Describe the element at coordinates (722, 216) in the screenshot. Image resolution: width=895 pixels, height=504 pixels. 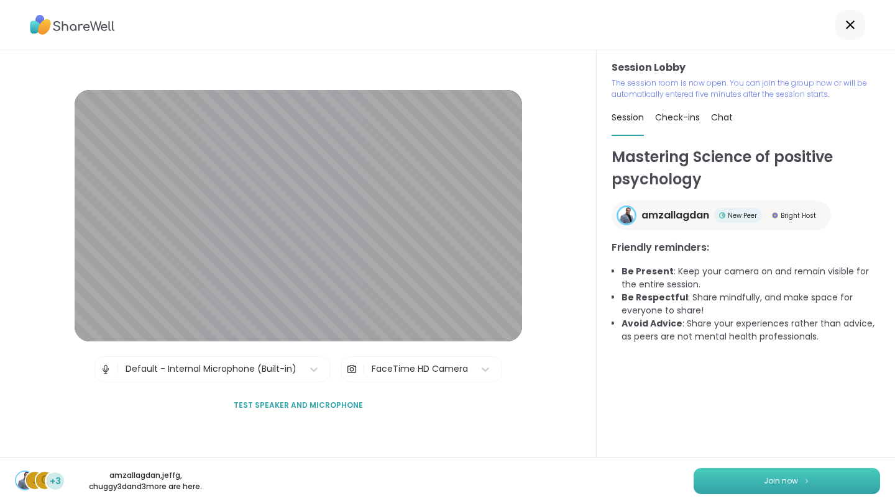
I see `img: New Peer` at that location.